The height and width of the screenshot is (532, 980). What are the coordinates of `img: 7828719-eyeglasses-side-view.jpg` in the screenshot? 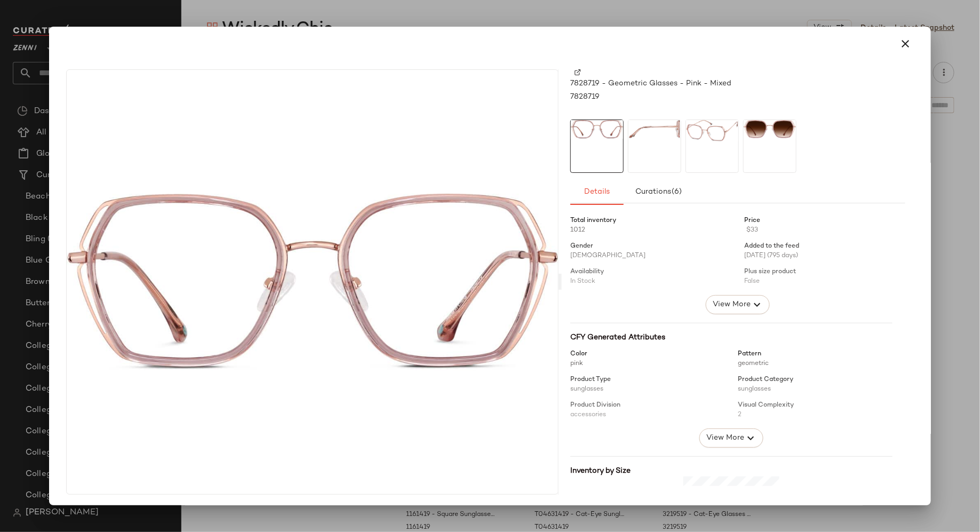 It's located at (654, 129).